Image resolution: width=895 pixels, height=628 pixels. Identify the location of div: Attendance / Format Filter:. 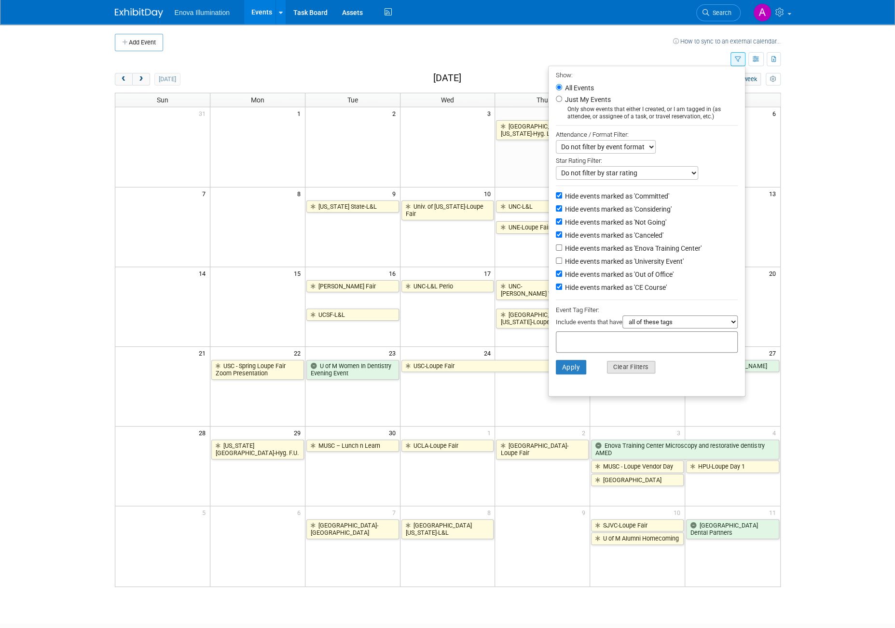
(647, 134).